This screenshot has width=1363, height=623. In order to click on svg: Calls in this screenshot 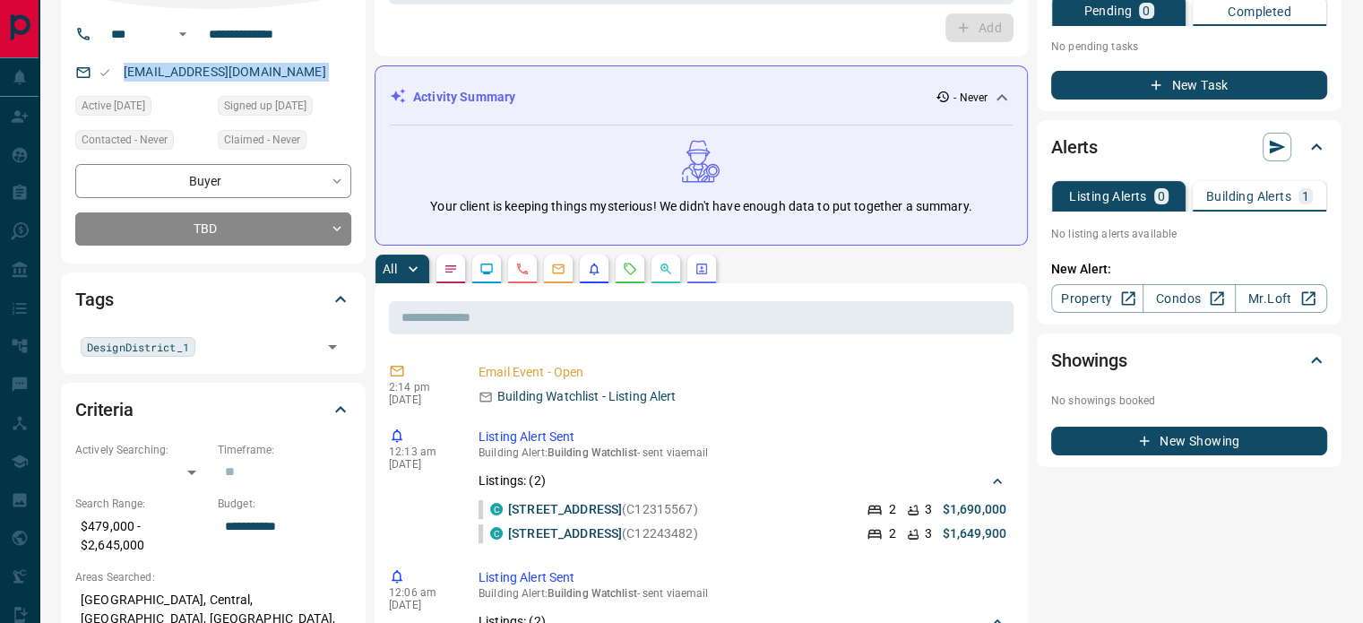, I will do `click(522, 269)`.